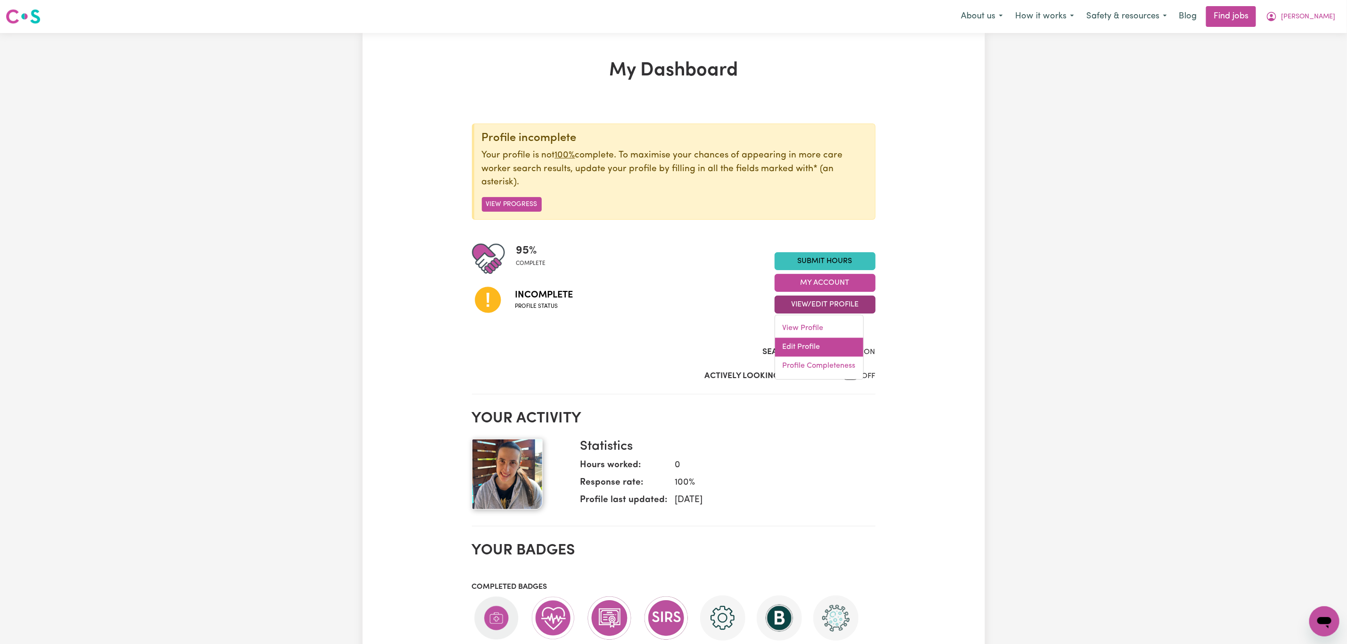  I want to click on dt: Hours worked:, so click(624, 467).